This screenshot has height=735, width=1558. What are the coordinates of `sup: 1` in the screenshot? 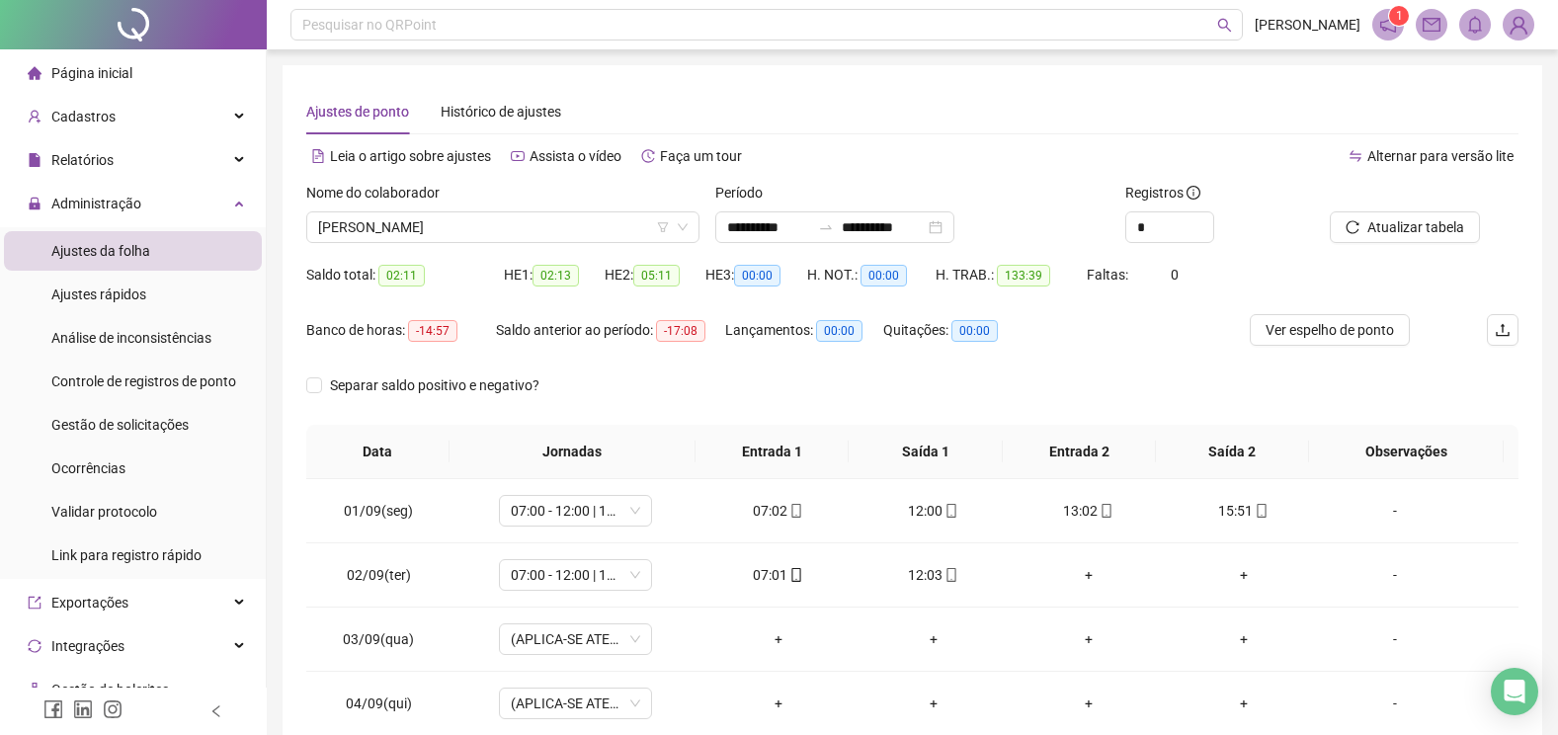 It's located at (1399, 16).